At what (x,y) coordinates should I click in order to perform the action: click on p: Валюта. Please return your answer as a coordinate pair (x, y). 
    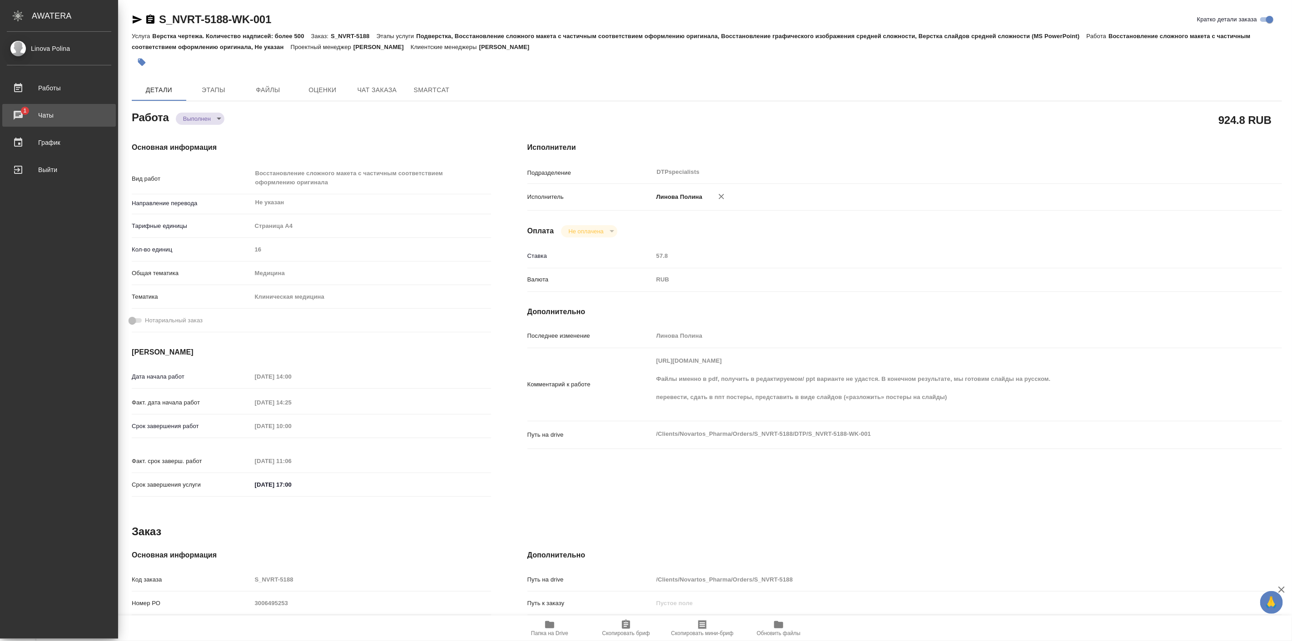
    Looking at the image, I should click on (590, 280).